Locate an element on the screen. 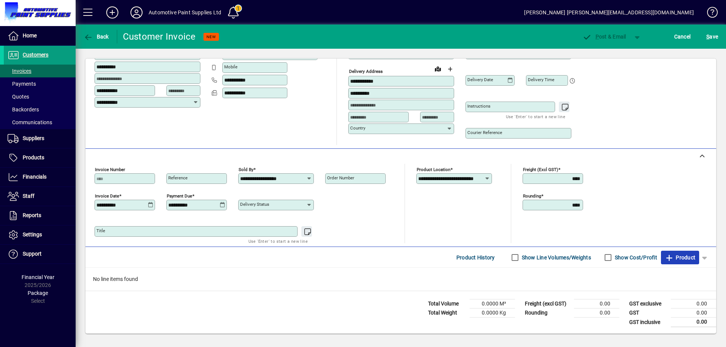 Image resolution: width=726 pixels, height=347 pixels. a: Quotes is located at coordinates (40, 97).